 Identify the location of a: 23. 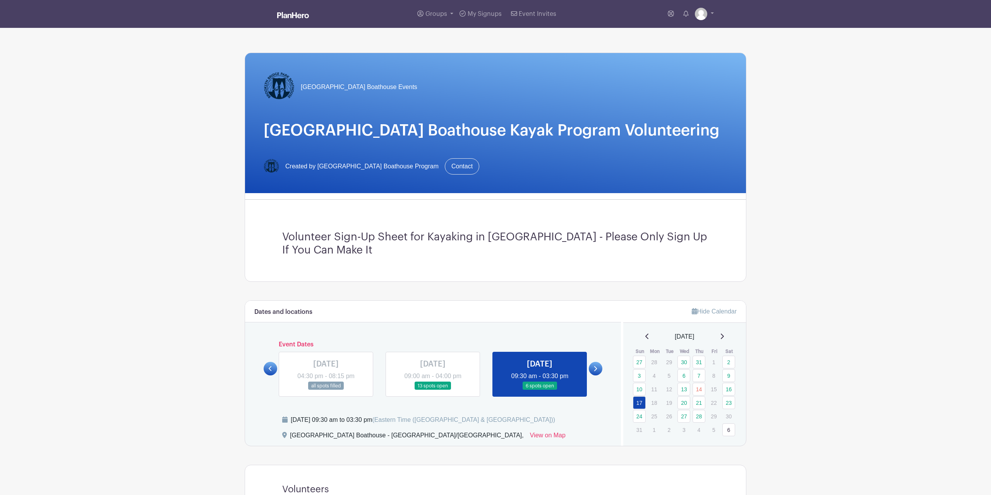
(728, 402).